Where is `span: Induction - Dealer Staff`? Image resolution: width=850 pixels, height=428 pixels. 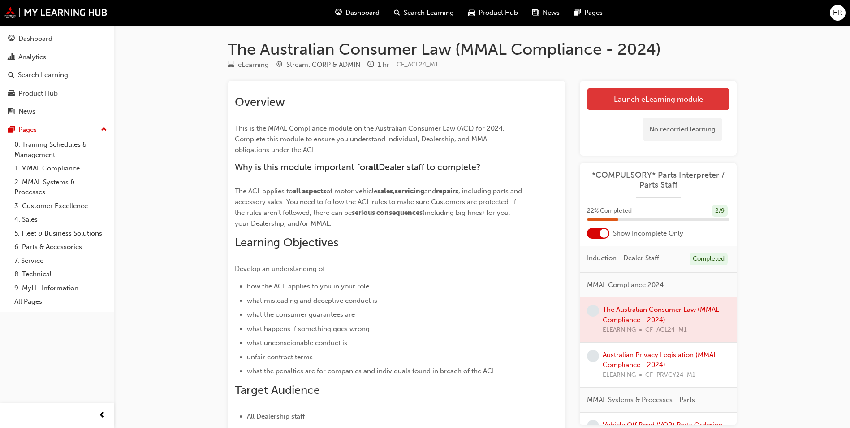 span: Induction - Dealer Staff is located at coordinates (623, 258).